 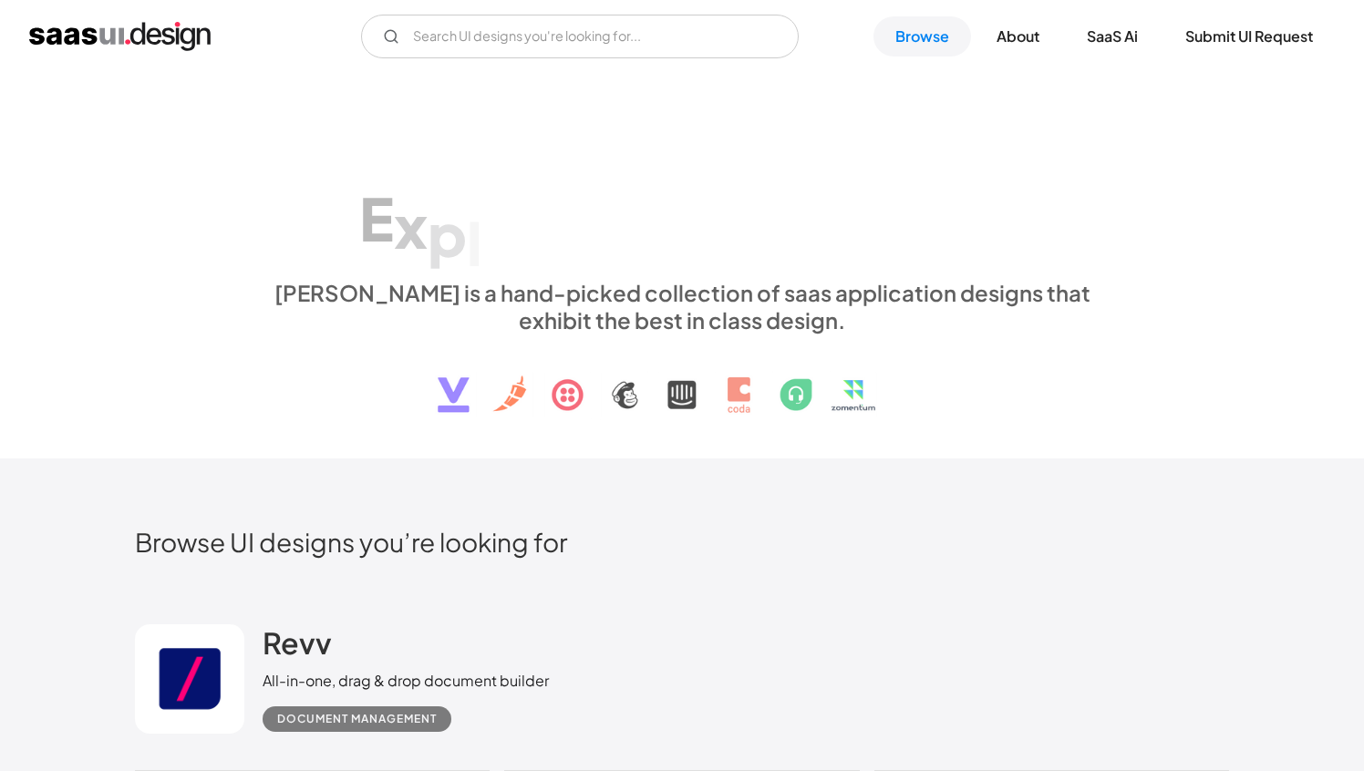 I want to click on h2: Revv, so click(x=297, y=643).